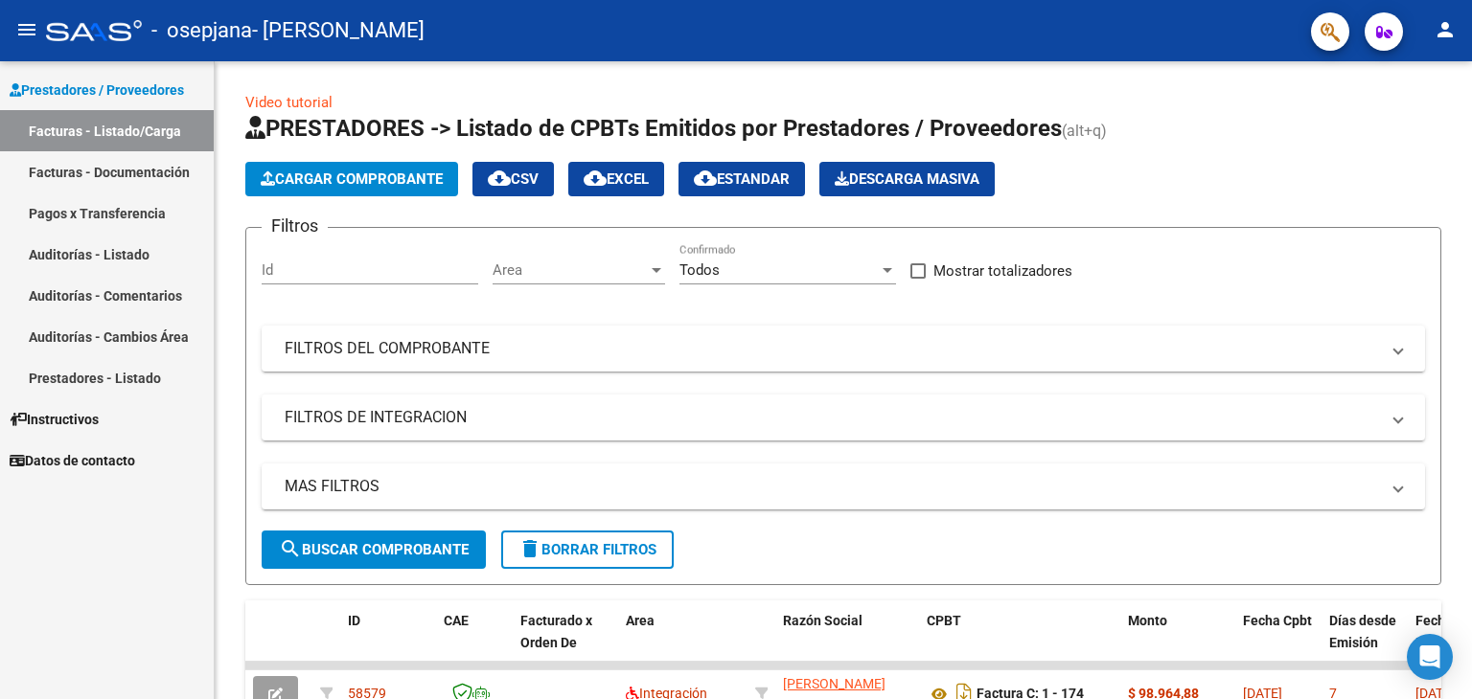 Image resolution: width=1472 pixels, height=699 pixels. What do you see at coordinates (565, 643) in the screenshot?
I see `datatable-header-cell: Facturado x Orden De` at bounding box center [565, 643].